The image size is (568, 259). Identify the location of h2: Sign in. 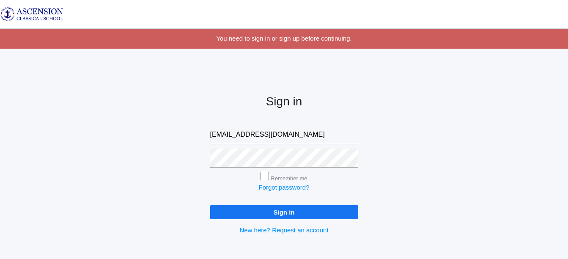
(284, 102).